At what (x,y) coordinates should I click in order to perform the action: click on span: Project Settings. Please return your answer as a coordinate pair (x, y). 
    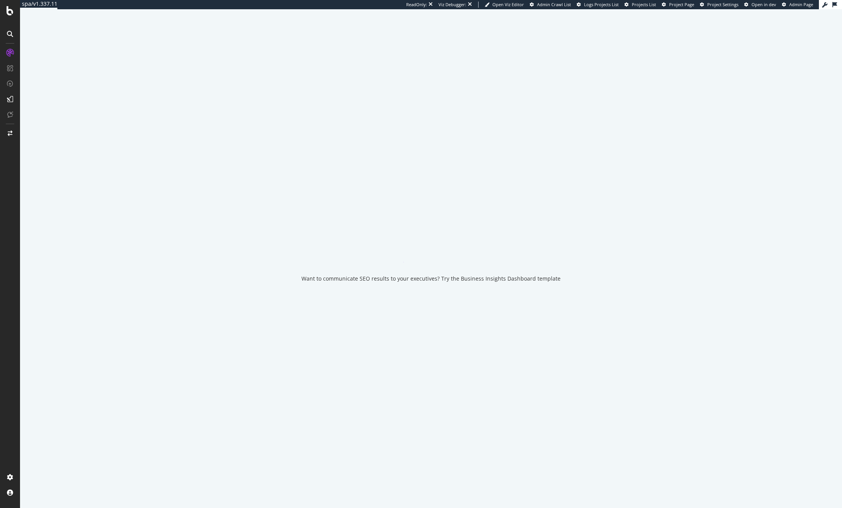
    Looking at the image, I should click on (723, 4).